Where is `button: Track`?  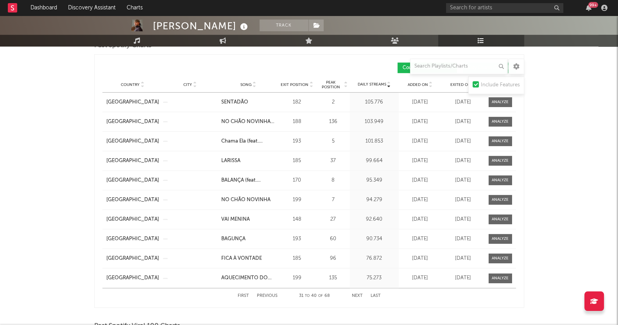
button: Track is located at coordinates (284, 25).